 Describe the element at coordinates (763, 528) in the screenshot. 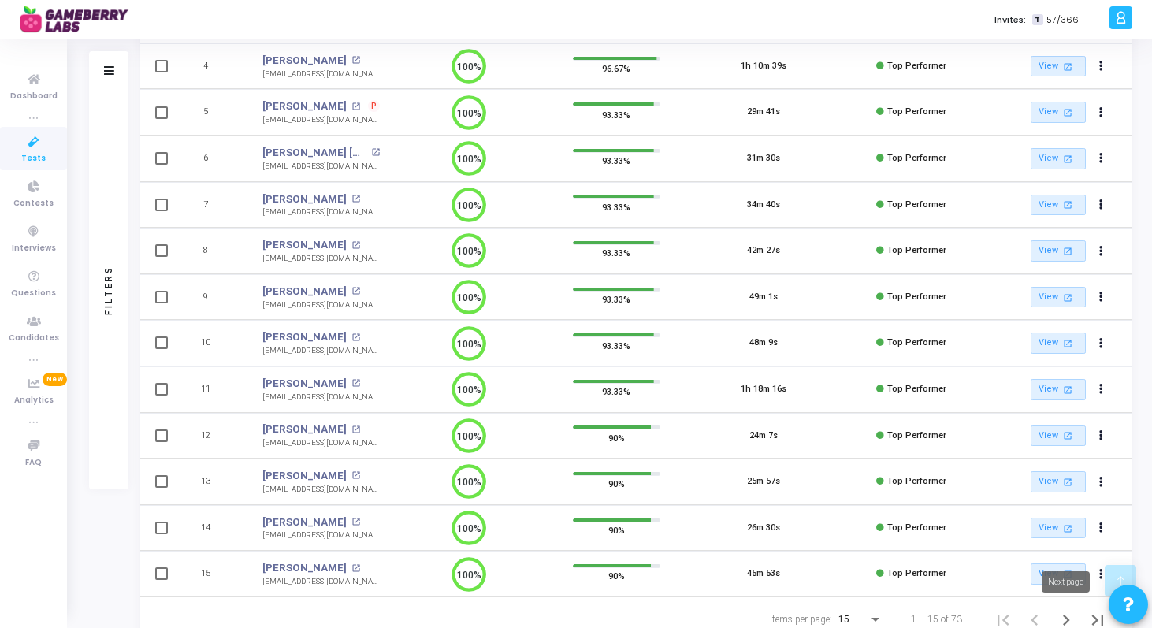

I see `div: 26m 30s` at that location.